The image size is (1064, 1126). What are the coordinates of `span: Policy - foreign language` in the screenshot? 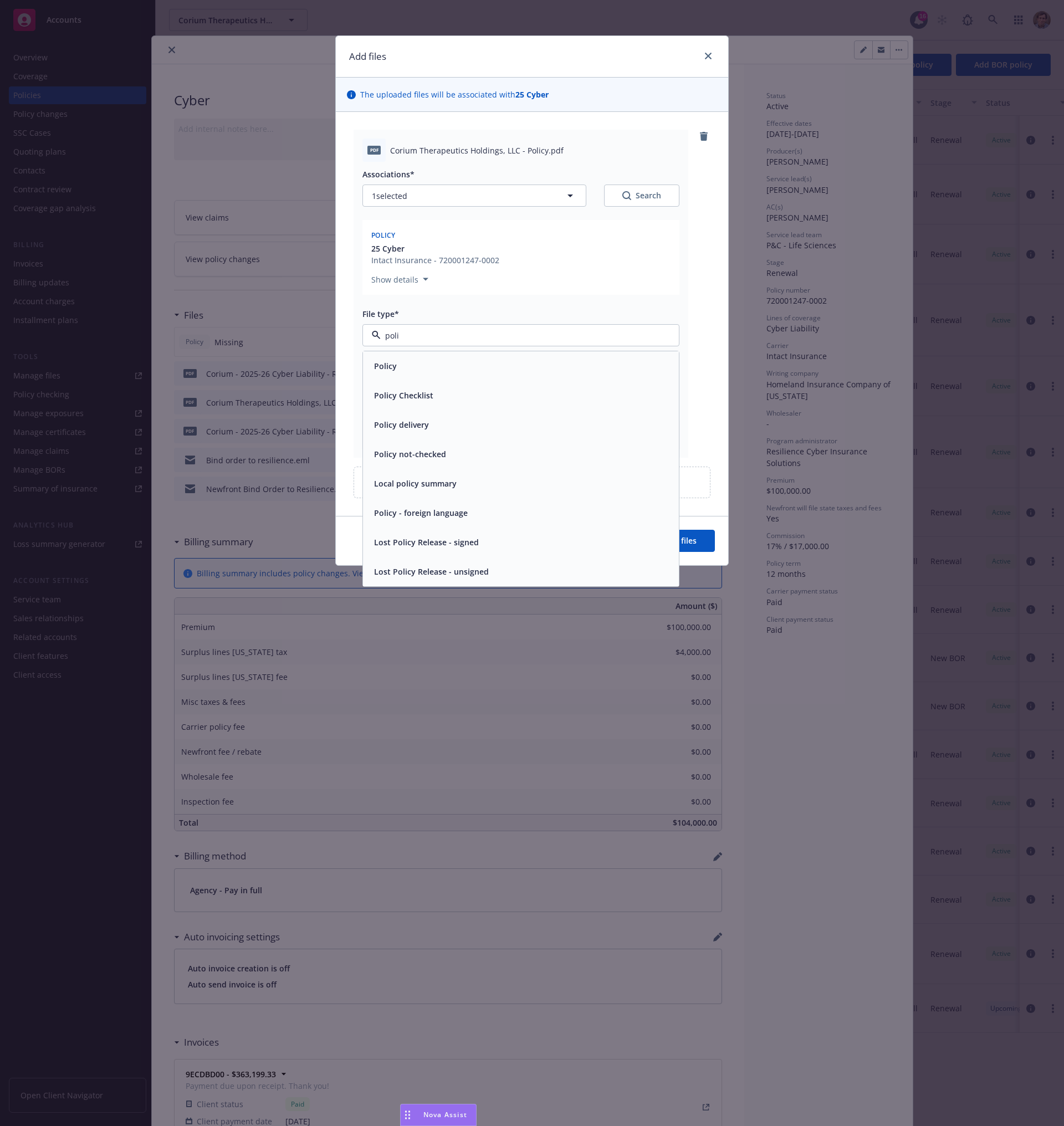 It's located at (420, 513).